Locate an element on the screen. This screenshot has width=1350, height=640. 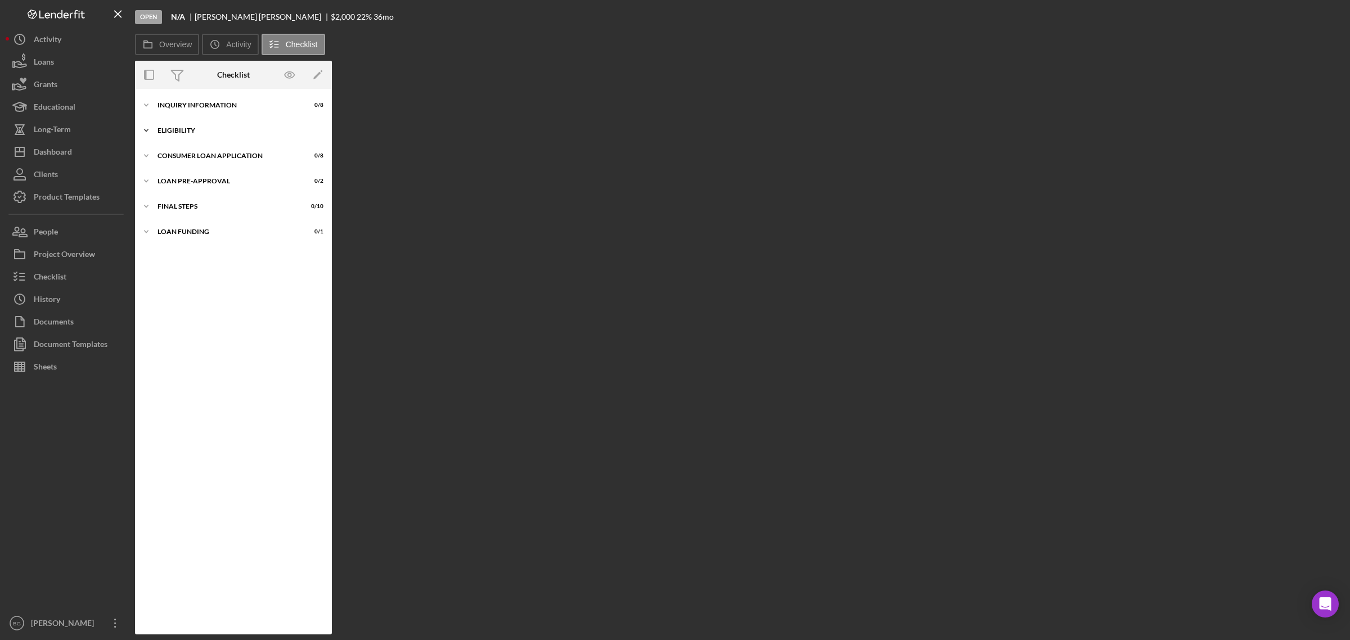
a: History is located at coordinates (67, 299).